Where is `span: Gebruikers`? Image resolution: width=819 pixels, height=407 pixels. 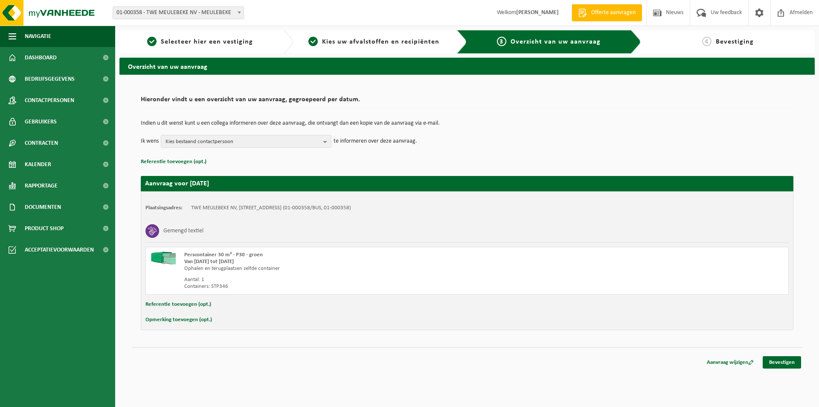 span: Gebruikers is located at coordinates (41, 122).